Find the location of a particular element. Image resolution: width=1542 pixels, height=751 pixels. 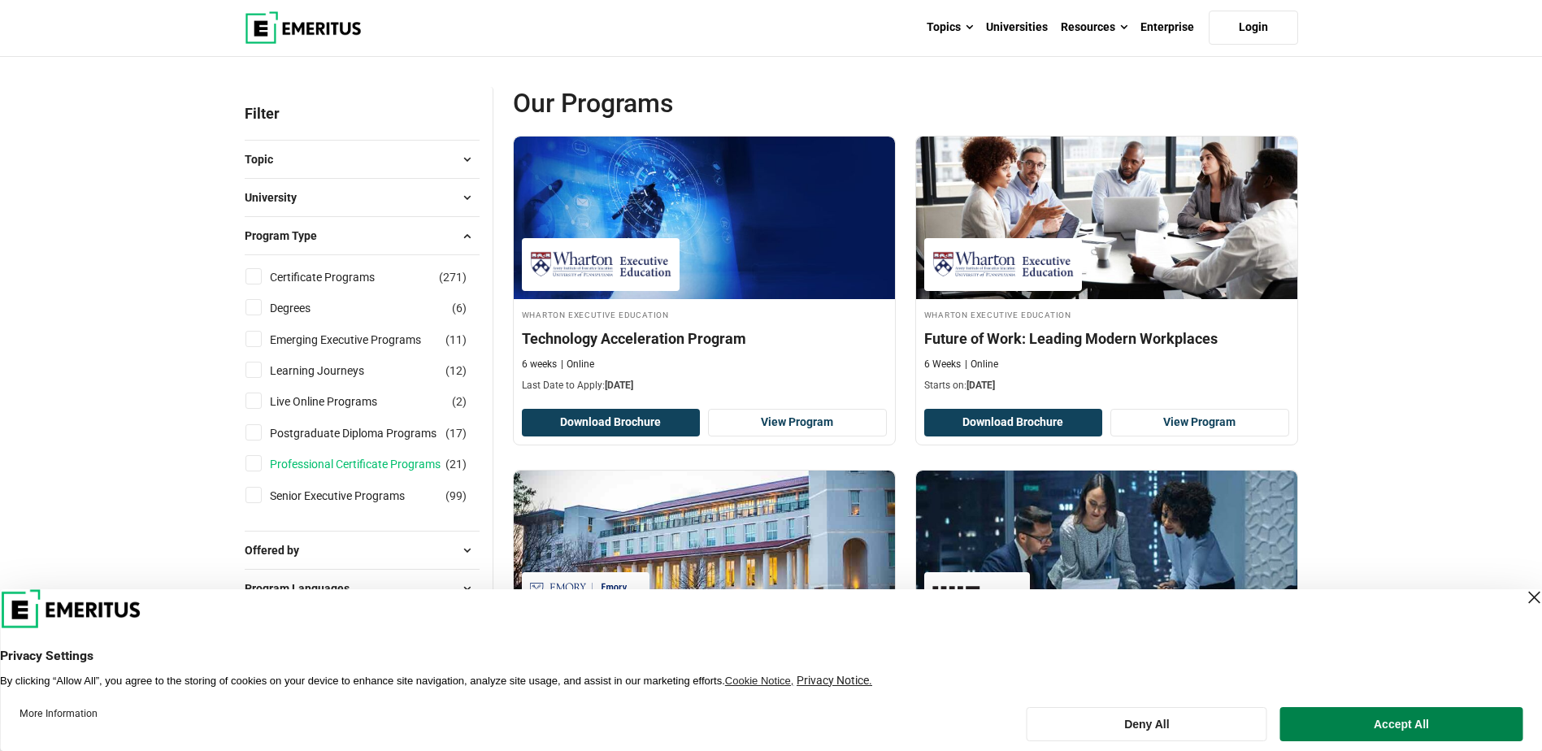

a: Degrees is located at coordinates (306, 308).